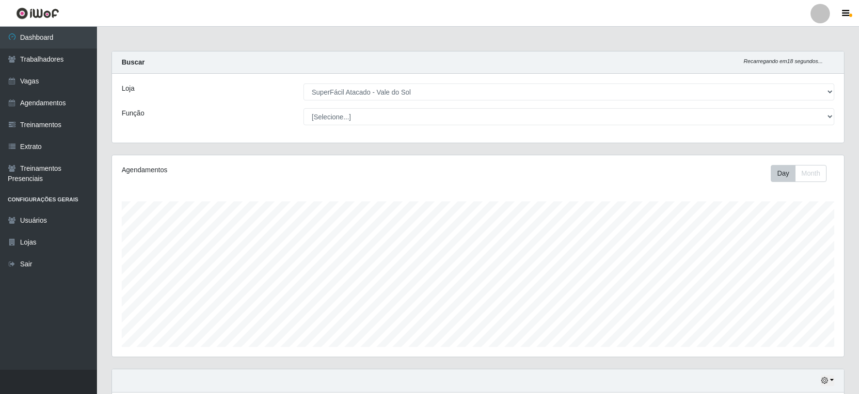 The width and height of the screenshot is (859, 394). I want to click on label: Loja, so click(128, 88).